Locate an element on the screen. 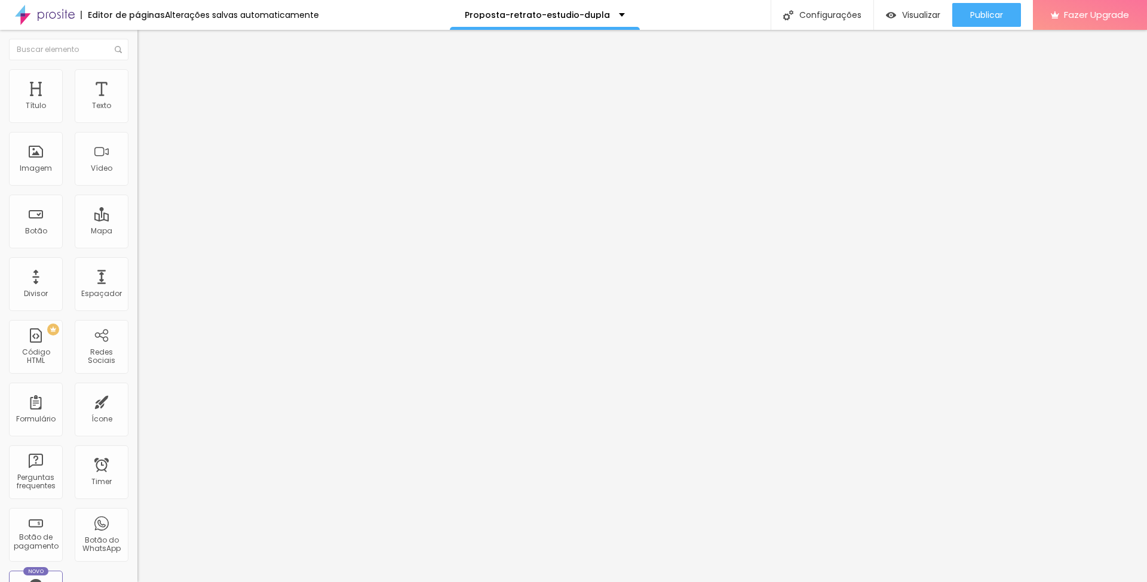  div: Texto is located at coordinates (102, 106).